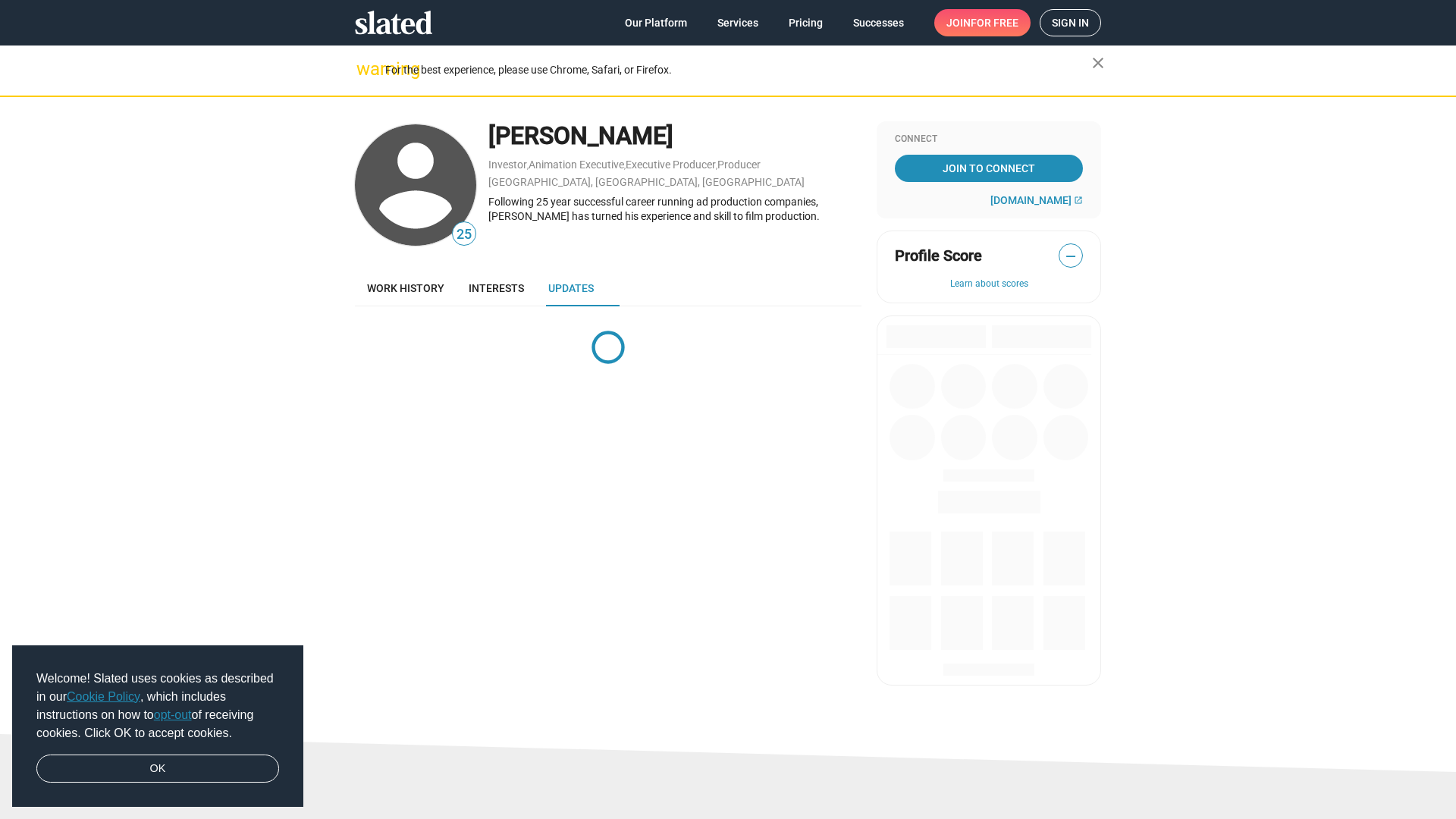  Describe the element at coordinates (1070, 22) in the screenshot. I see `span: Sign in` at that location.